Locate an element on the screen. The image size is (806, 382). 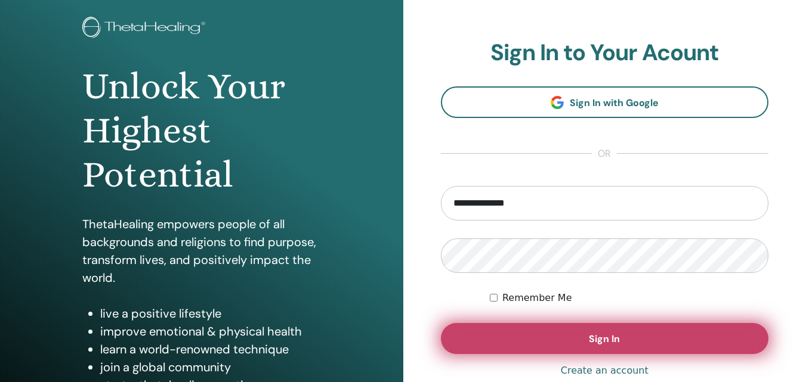
button: Sign In is located at coordinates (605, 339).